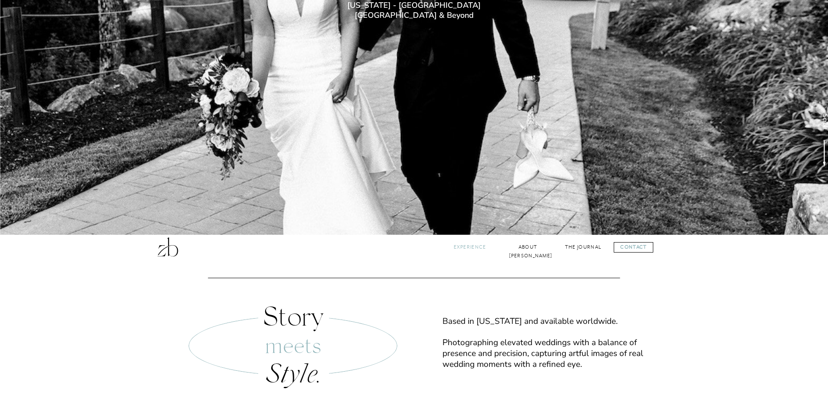 This screenshot has height=406, width=828. Describe the element at coordinates (470, 247) in the screenshot. I see `a: Experience` at that location.